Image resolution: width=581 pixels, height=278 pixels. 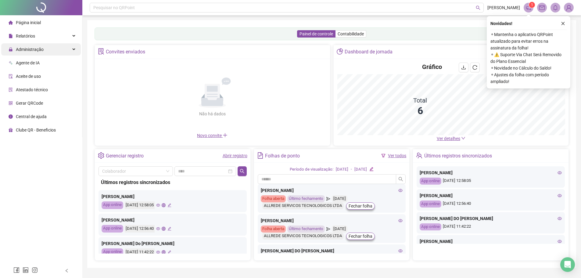 I want to click on span: bell, so click(x=556, y=8).